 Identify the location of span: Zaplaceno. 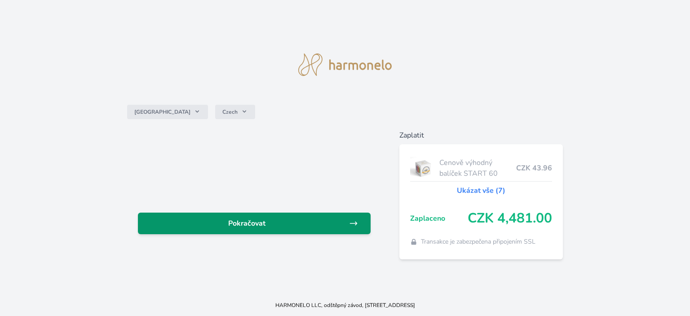
(439, 218).